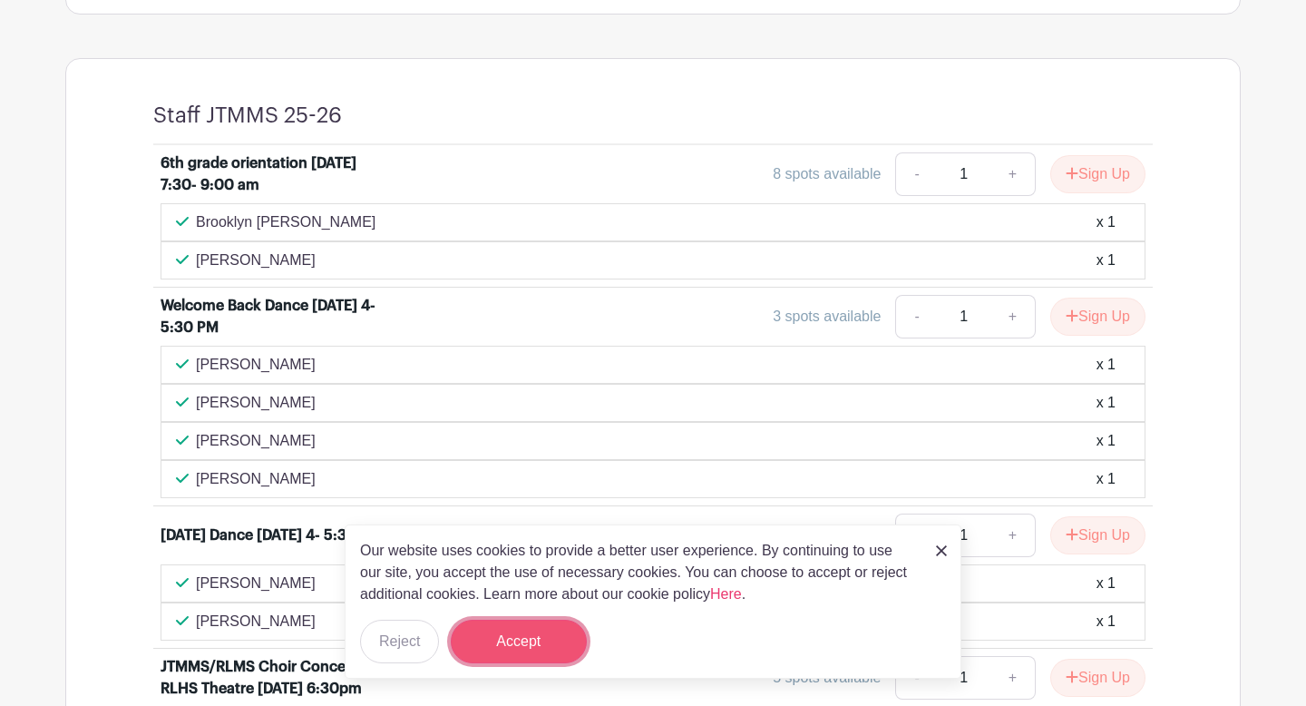 The height and width of the screenshot is (706, 1306). What do you see at coordinates (827, 174) in the screenshot?
I see `div: 8 spots available` at bounding box center [827, 174].